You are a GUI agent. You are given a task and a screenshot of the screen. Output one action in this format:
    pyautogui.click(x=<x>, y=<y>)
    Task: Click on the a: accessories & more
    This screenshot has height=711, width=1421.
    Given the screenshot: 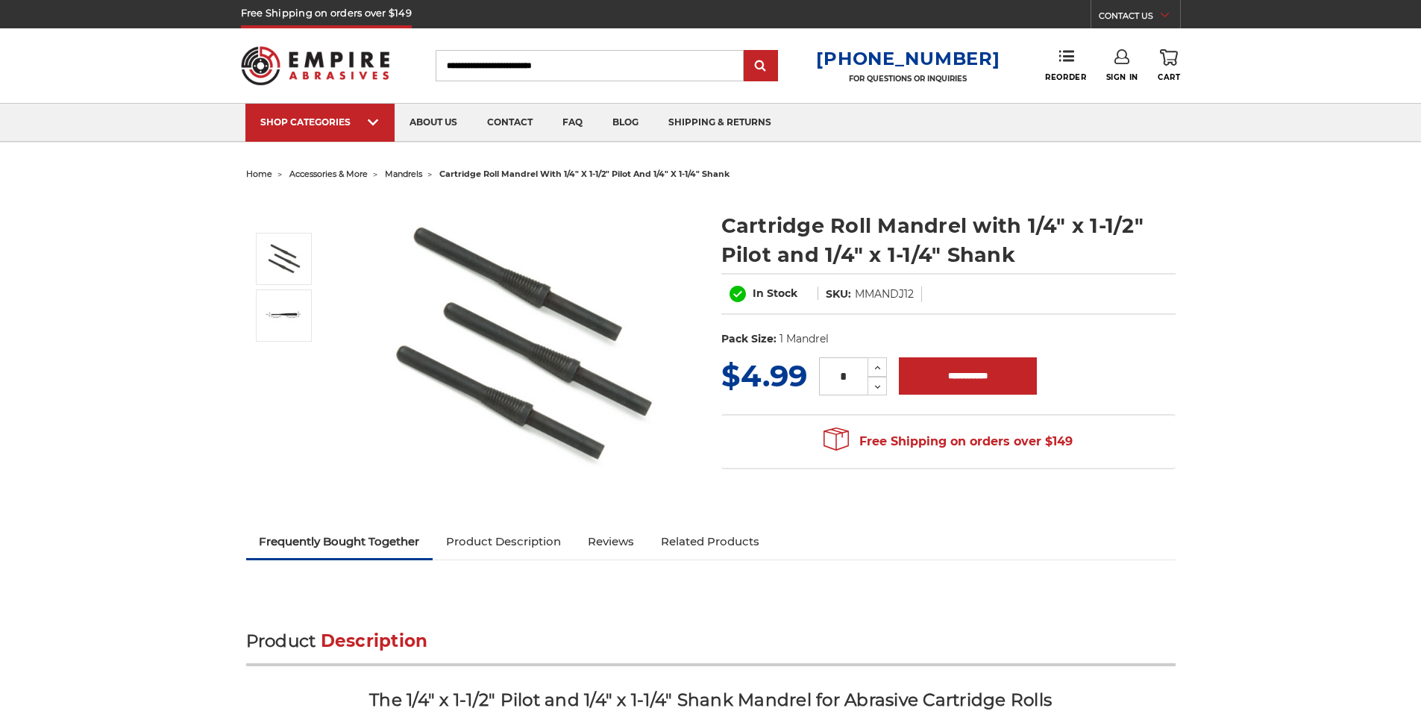 What is the action you would take?
    pyautogui.click(x=328, y=174)
    